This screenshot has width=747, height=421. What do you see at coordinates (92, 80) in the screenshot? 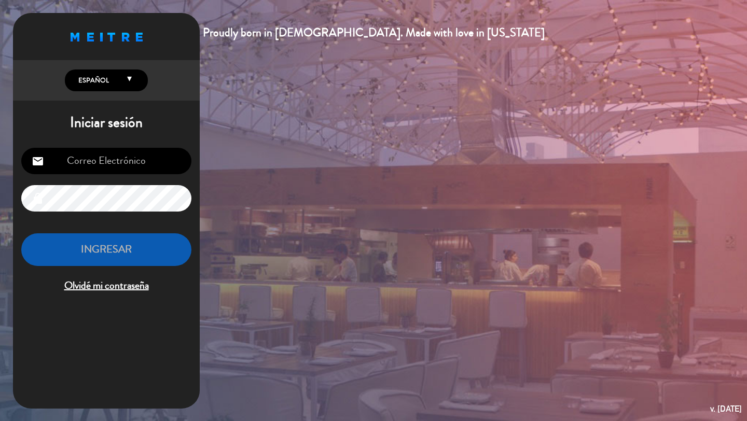
I see `span: Español` at bounding box center [92, 80].